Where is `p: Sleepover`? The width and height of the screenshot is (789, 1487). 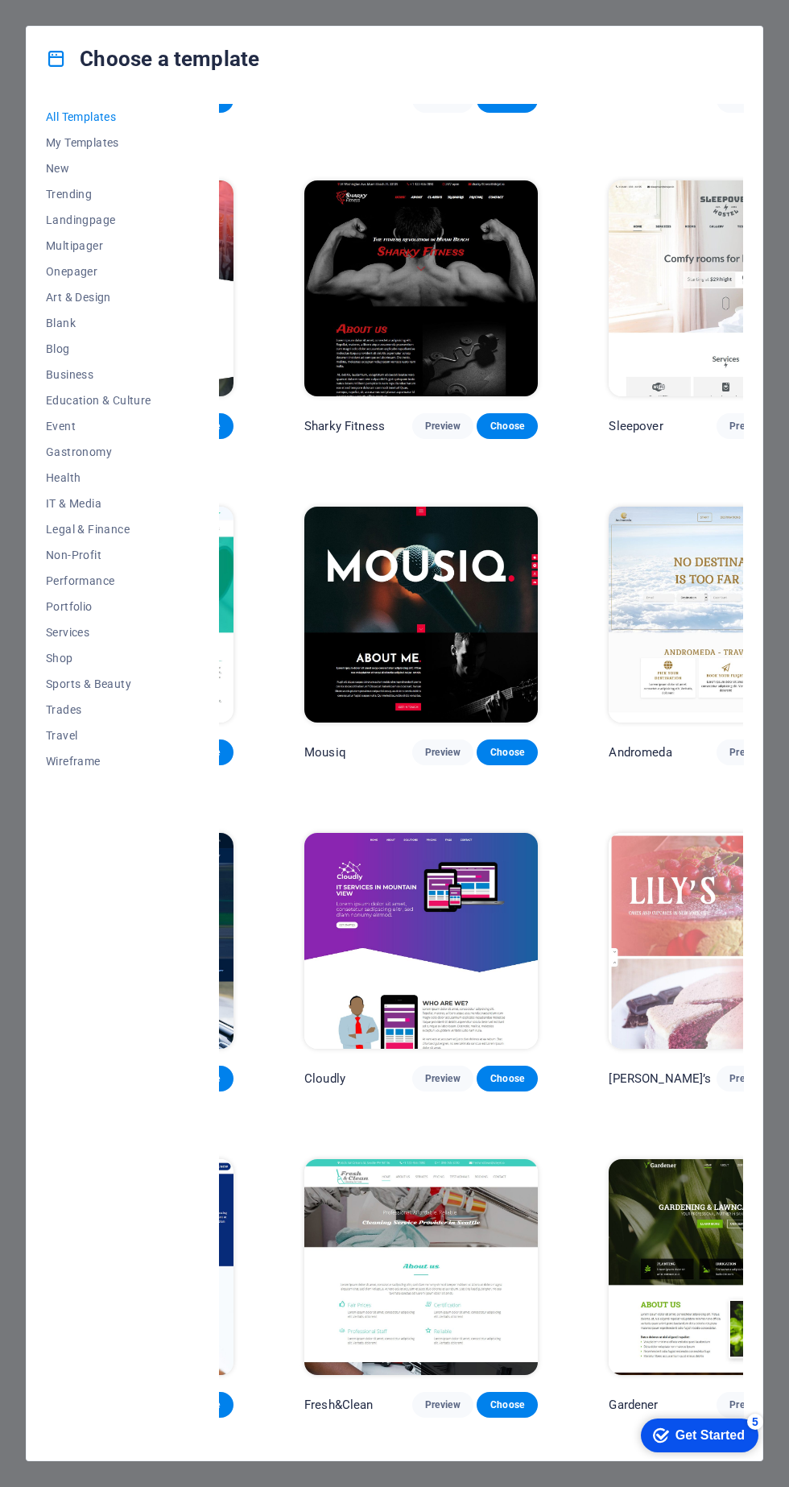
p: Sleepover is located at coordinates (636, 426).